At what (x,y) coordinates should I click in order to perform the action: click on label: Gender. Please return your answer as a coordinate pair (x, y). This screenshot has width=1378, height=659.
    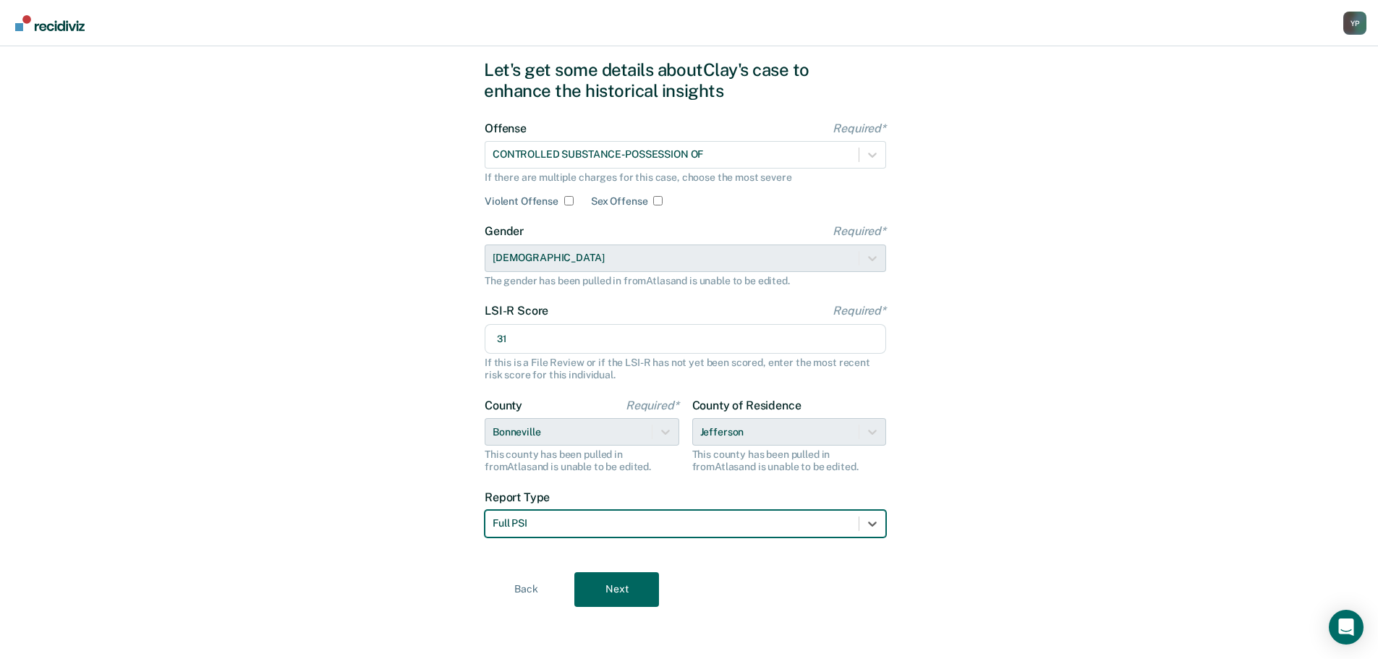
    Looking at the image, I should click on (685, 231).